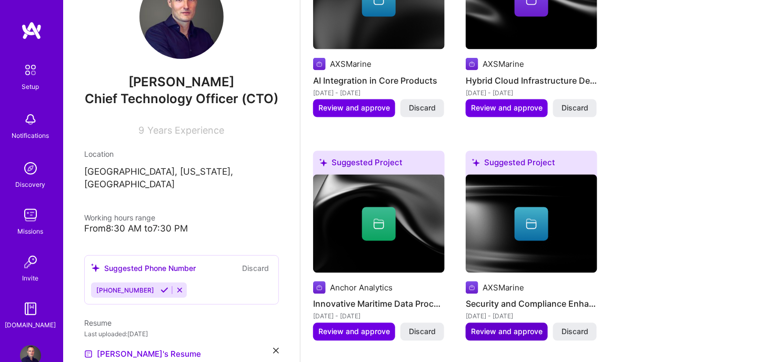  I want to click on div: Invite, so click(31, 278).